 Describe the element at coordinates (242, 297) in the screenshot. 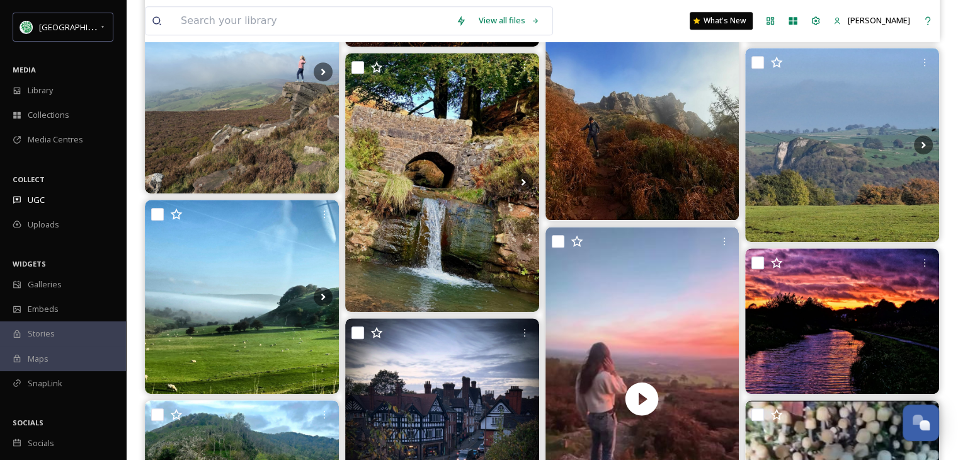

I see `img: Dovedale and Dovedale stepping stones. #peakdistrict #dovedale #hiking #photography #uk` at that location.